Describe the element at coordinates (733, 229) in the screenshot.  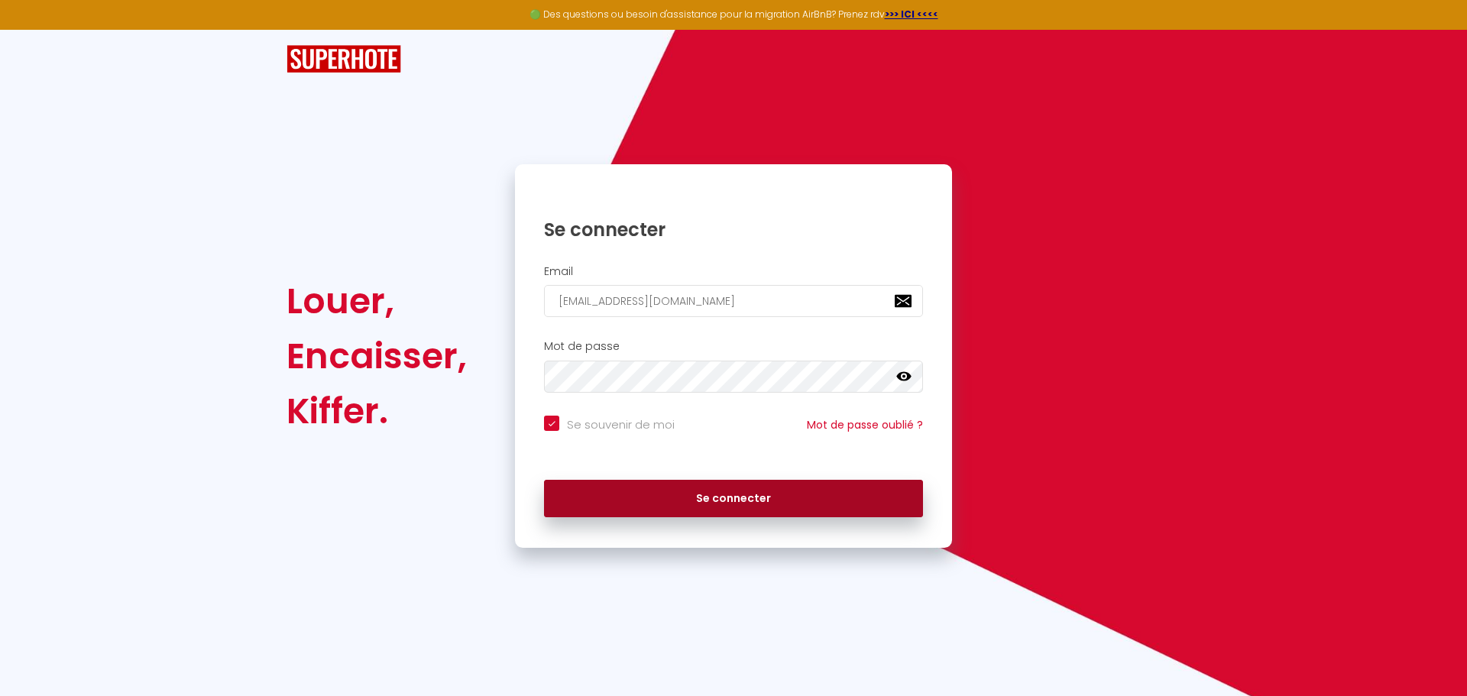
I see `h1: Se connecter` at that location.